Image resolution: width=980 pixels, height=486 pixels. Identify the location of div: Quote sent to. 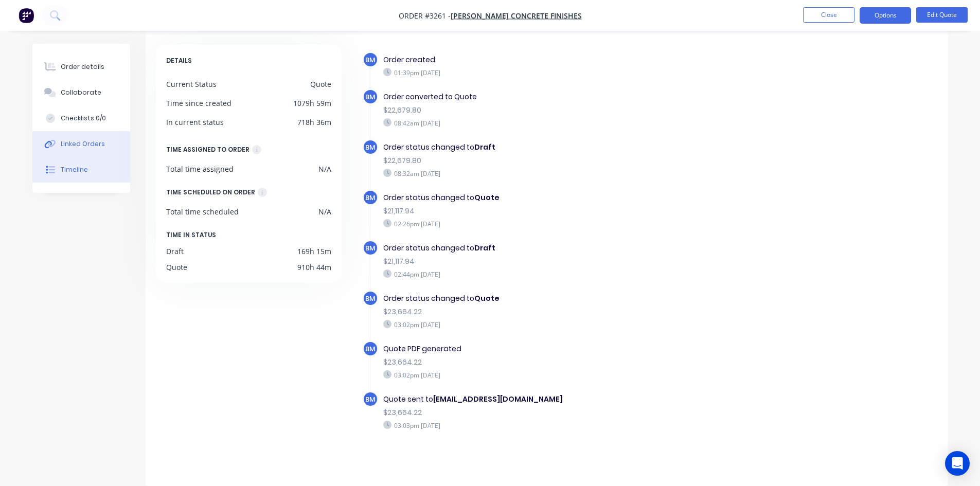
(561, 399).